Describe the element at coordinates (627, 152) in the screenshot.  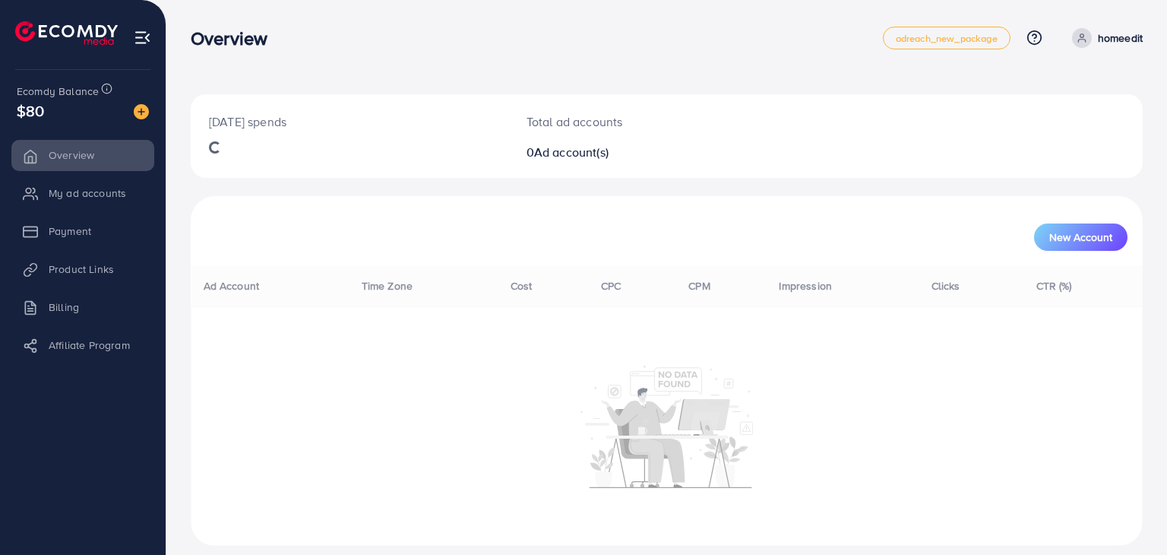
I see `h2: 0` at that location.